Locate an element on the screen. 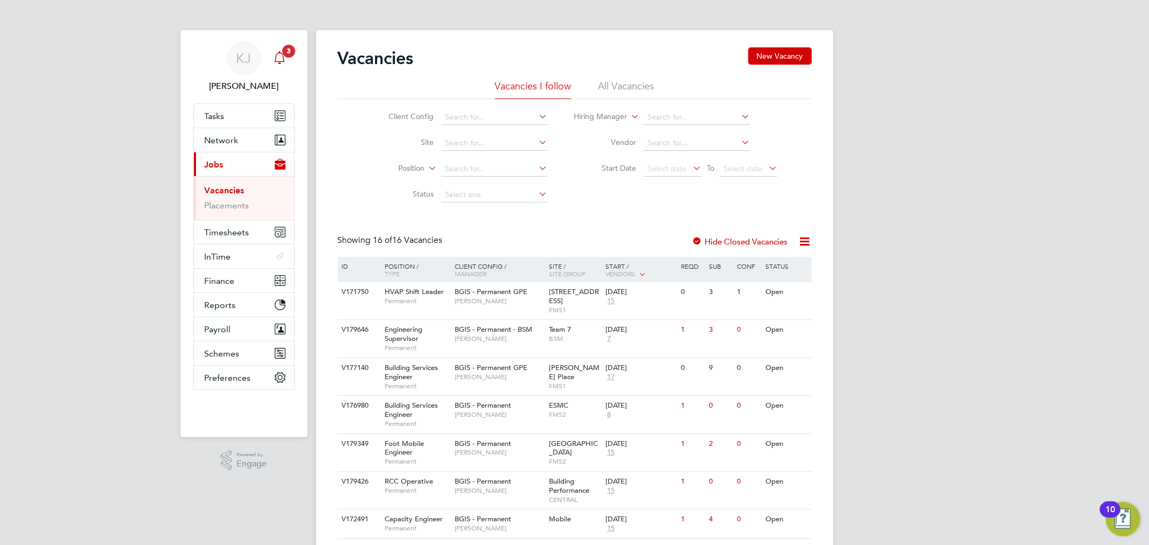 The width and height of the screenshot is (1149, 545). button: Preferences is located at coordinates (244, 378).